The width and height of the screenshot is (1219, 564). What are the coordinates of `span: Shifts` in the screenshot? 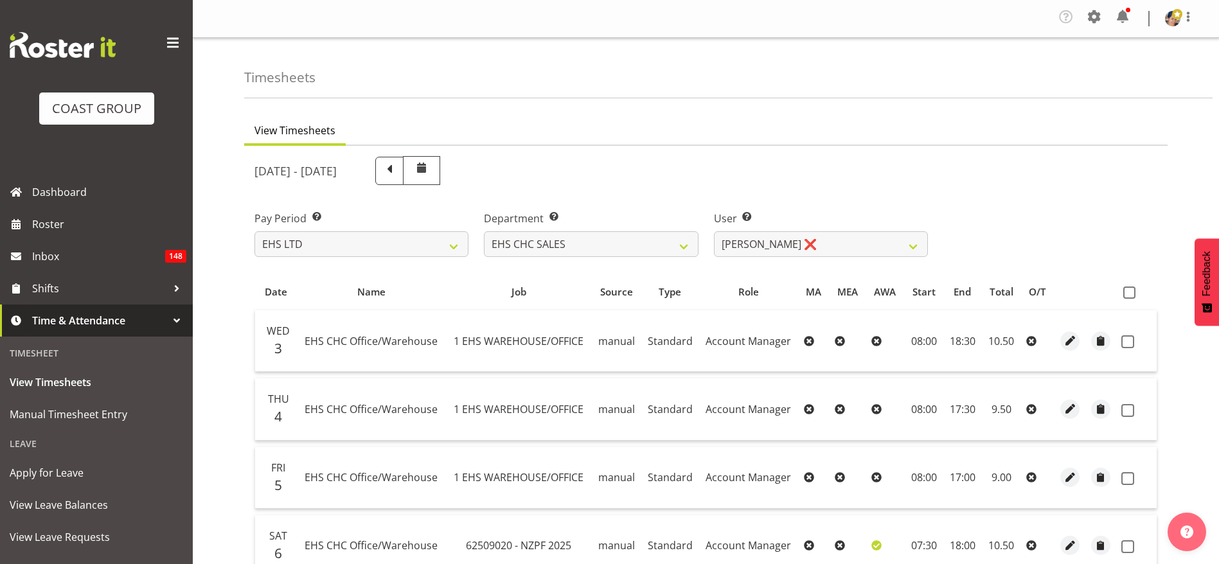 It's located at (100, 289).